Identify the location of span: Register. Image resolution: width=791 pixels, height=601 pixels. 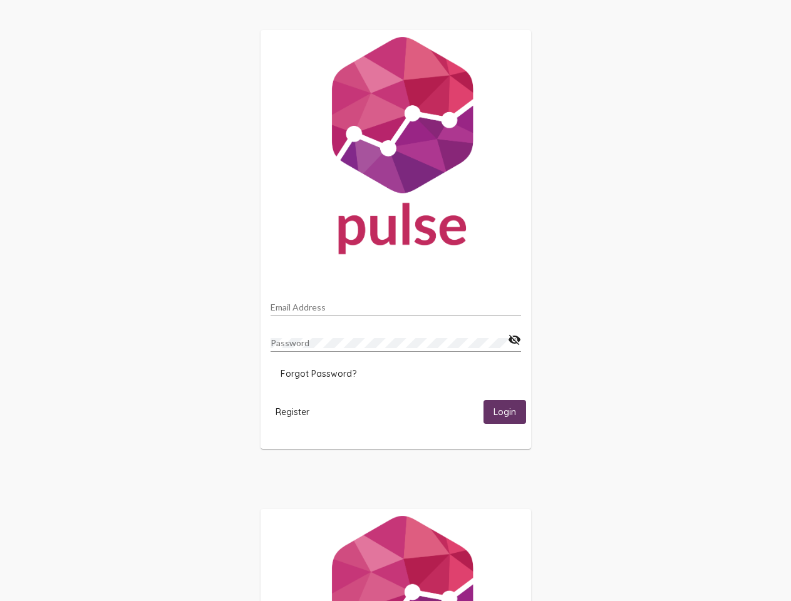
(292, 412).